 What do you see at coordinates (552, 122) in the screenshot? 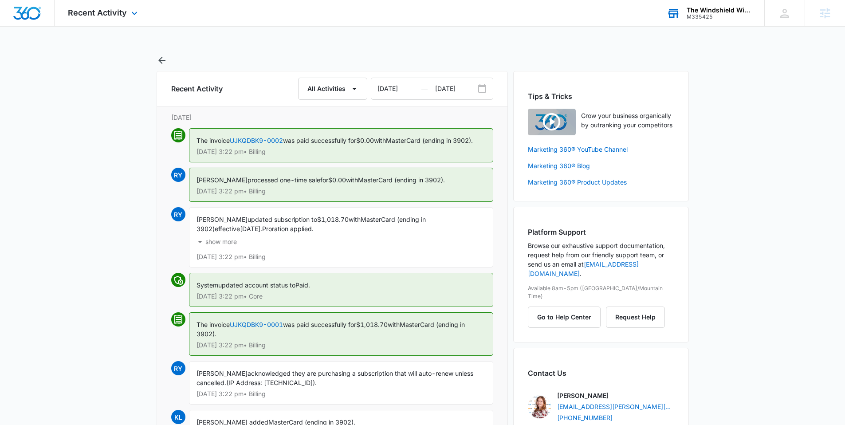
I see `img: Quick Overview Video` at bounding box center [552, 122].